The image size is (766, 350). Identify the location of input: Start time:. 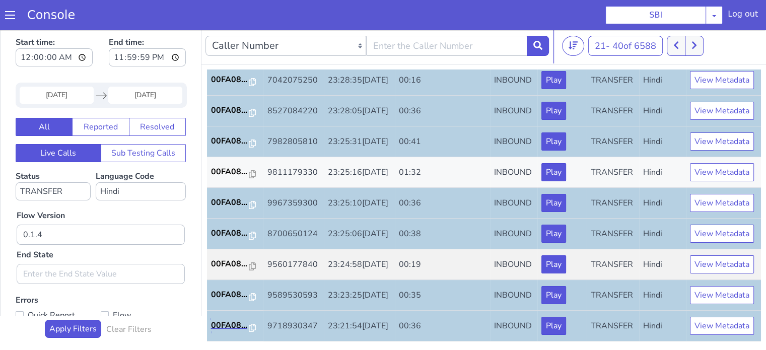
(54, 30).